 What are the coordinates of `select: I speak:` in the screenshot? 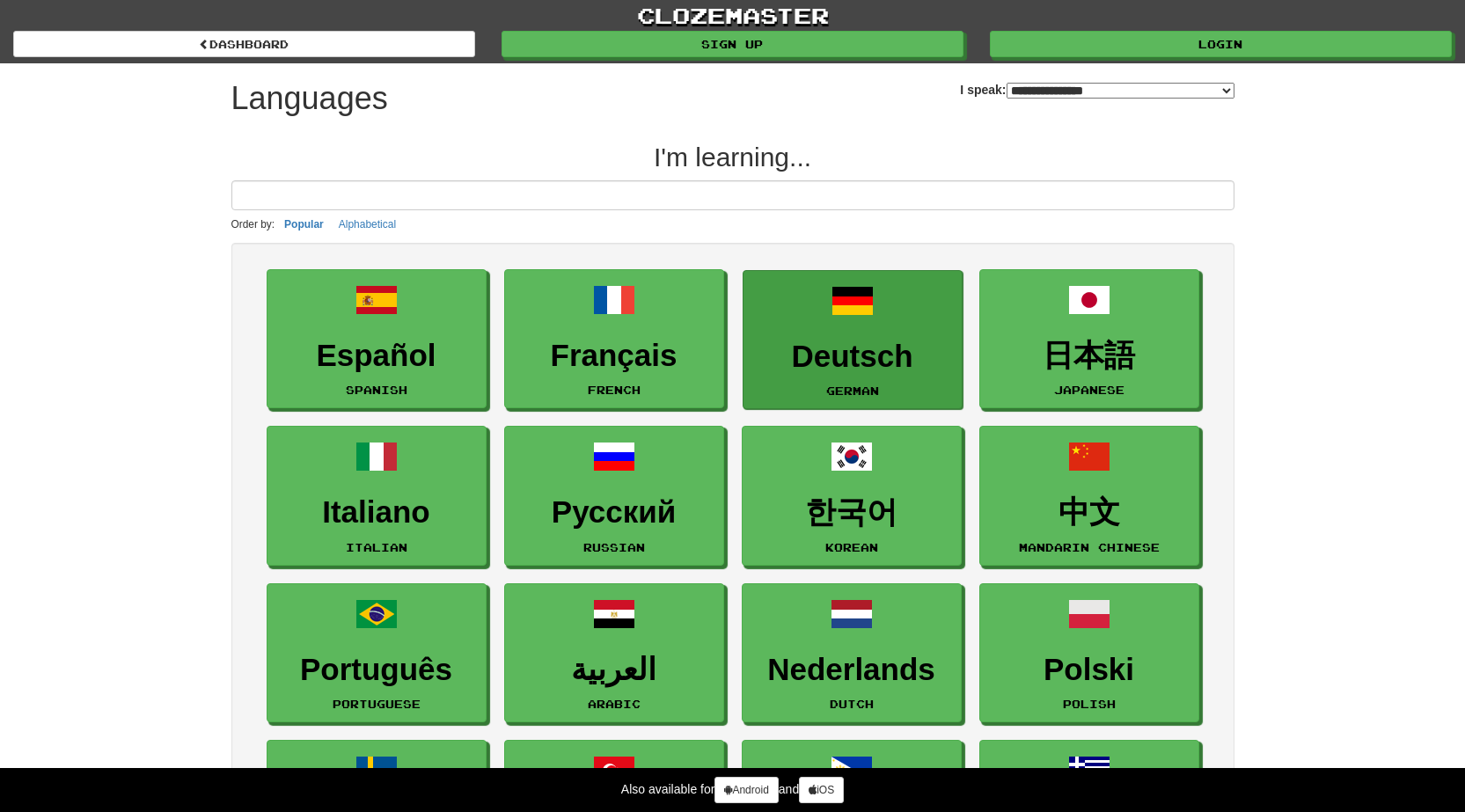 It's located at (1120, 91).